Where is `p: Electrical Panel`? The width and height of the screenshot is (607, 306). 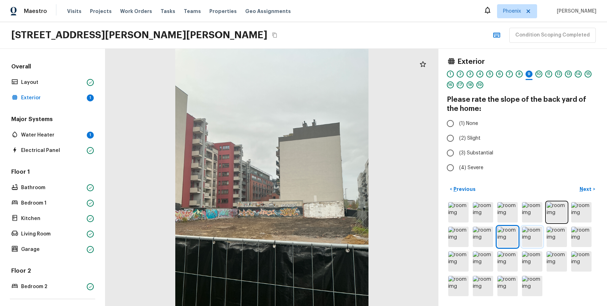
p: Electrical Panel is located at coordinates (52, 151).